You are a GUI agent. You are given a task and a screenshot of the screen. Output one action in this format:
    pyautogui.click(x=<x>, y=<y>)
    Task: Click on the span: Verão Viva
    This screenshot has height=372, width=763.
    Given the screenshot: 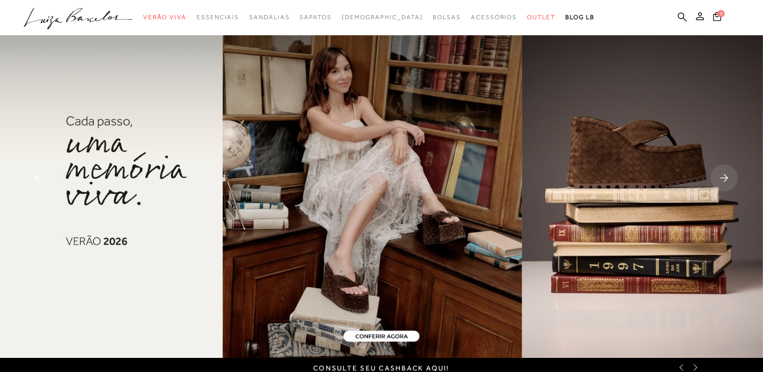 What is the action you would take?
    pyautogui.click(x=165, y=17)
    